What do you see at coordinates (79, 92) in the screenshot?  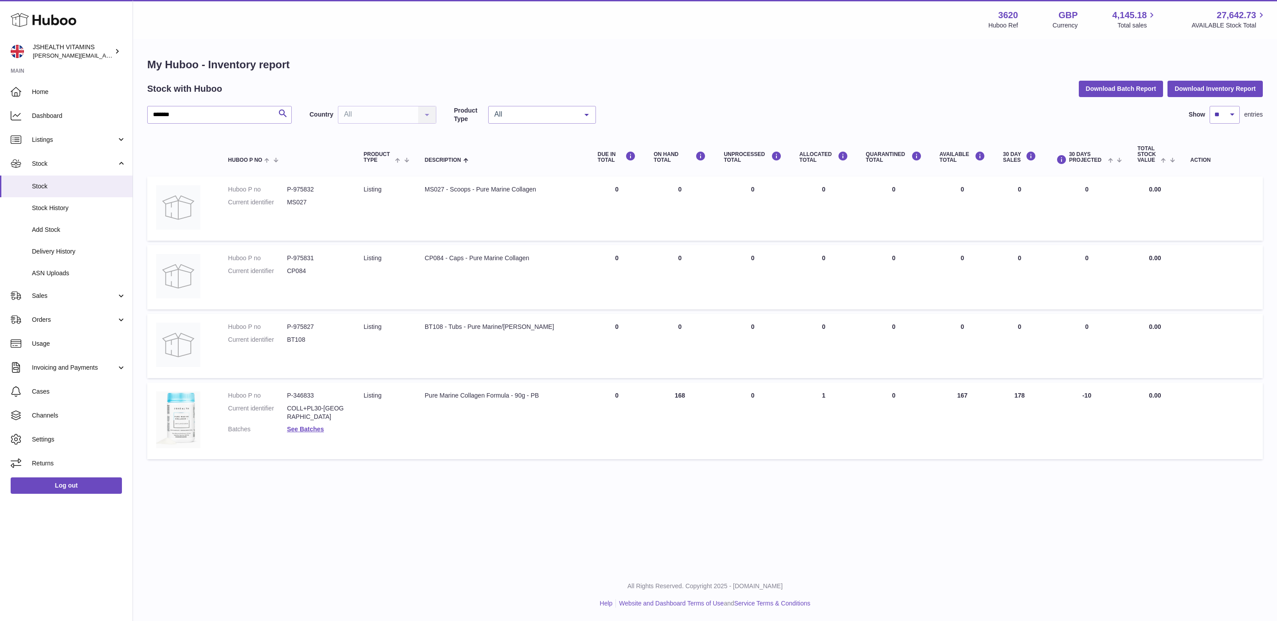 I see `span: Home` at bounding box center [79, 92].